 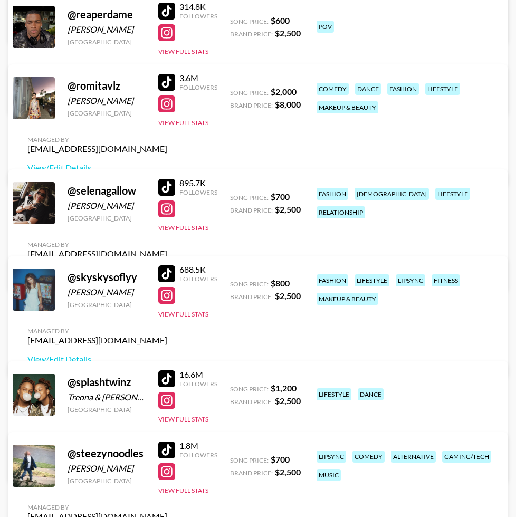 I want to click on div: relationship, so click(x=341, y=212).